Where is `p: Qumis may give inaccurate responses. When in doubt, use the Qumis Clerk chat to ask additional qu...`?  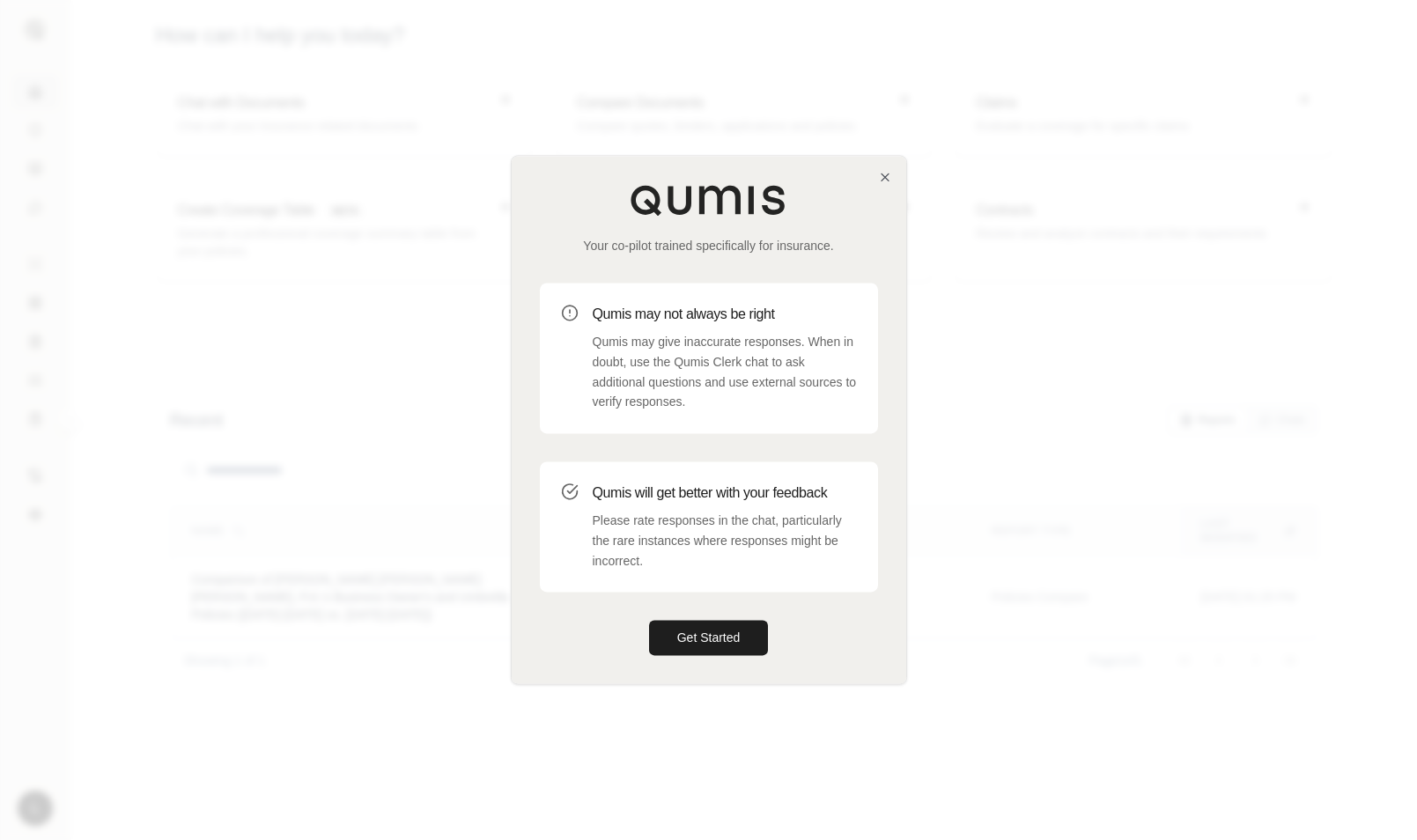
p: Qumis may give inaccurate responses. When in doubt, use the Qumis Clerk chat to ask additional qu... is located at coordinates (724, 372).